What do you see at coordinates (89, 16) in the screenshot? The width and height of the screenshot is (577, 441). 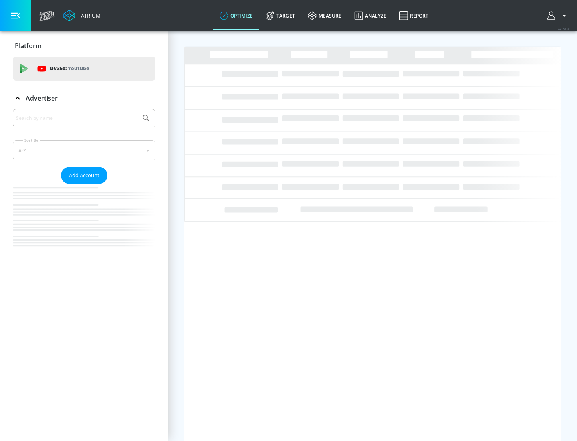 I see `div: Atrium` at bounding box center [89, 16].